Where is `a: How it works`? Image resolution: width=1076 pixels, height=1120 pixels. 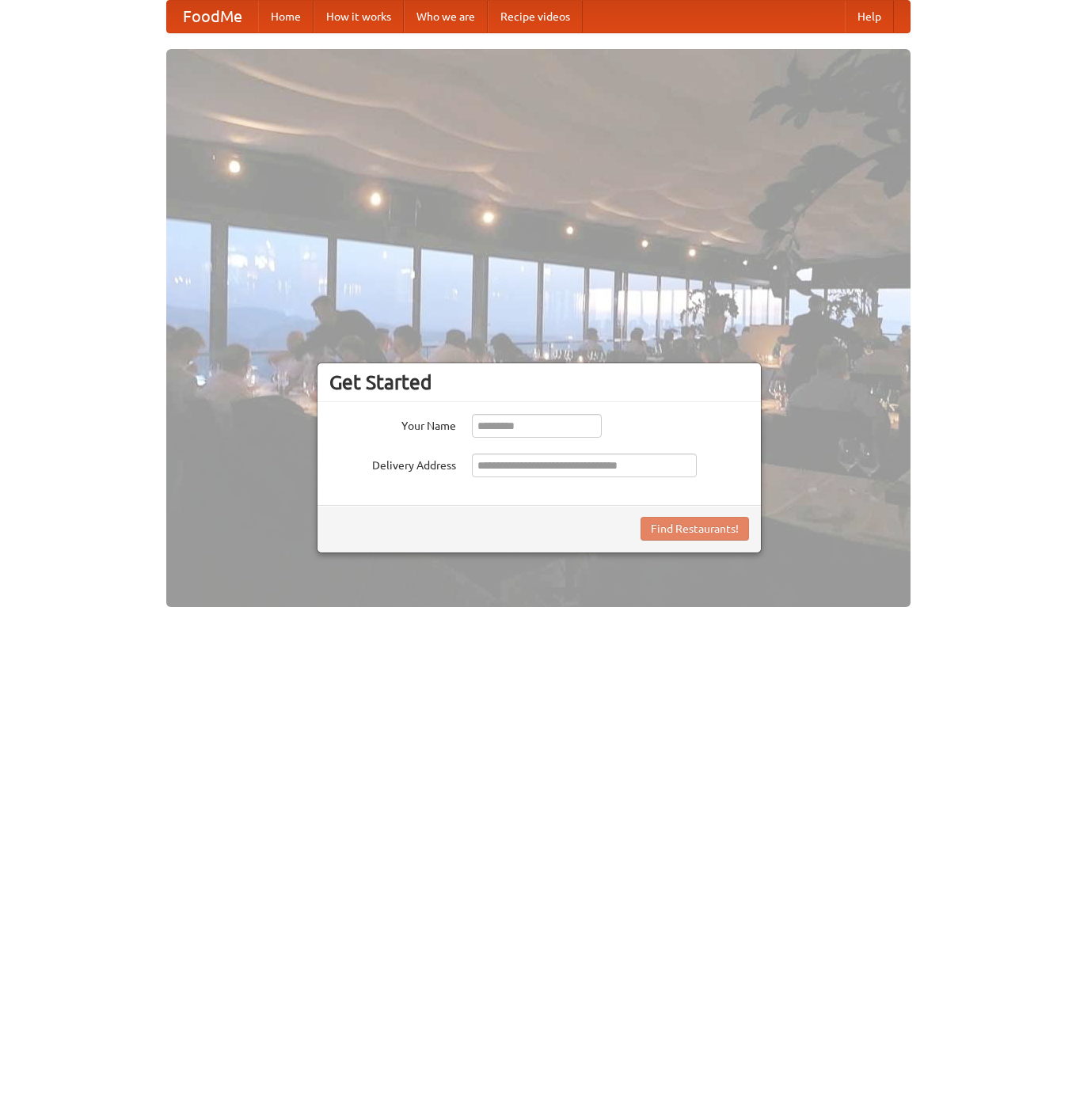
a: How it works is located at coordinates (359, 17).